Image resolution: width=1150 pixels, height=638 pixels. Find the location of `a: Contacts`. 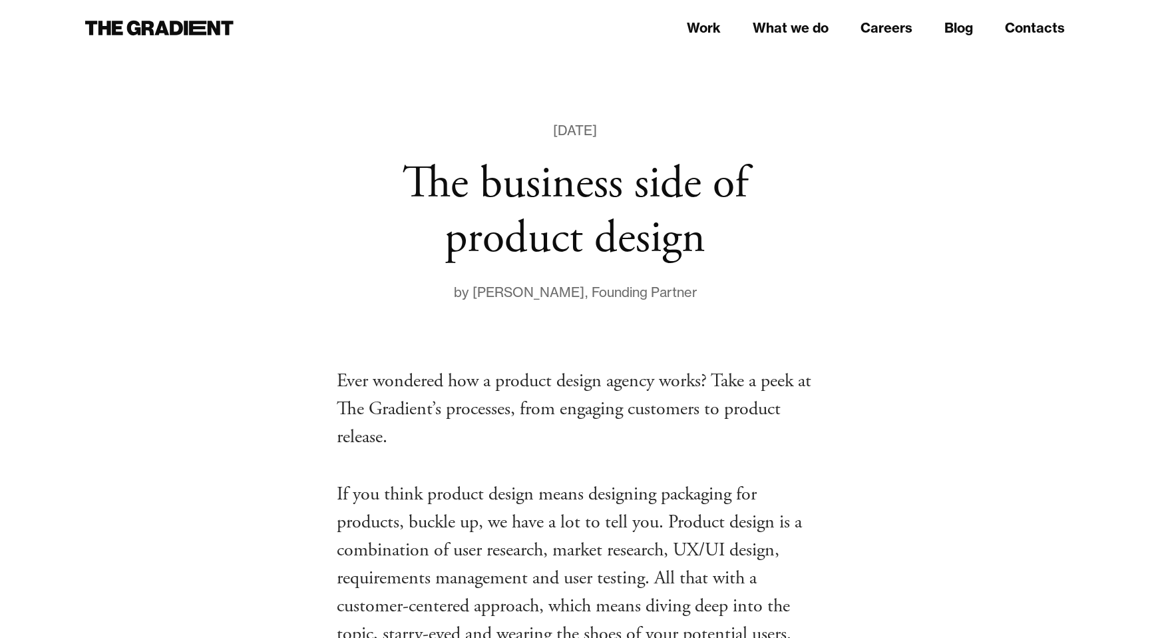

a: Contacts is located at coordinates (1035, 28).